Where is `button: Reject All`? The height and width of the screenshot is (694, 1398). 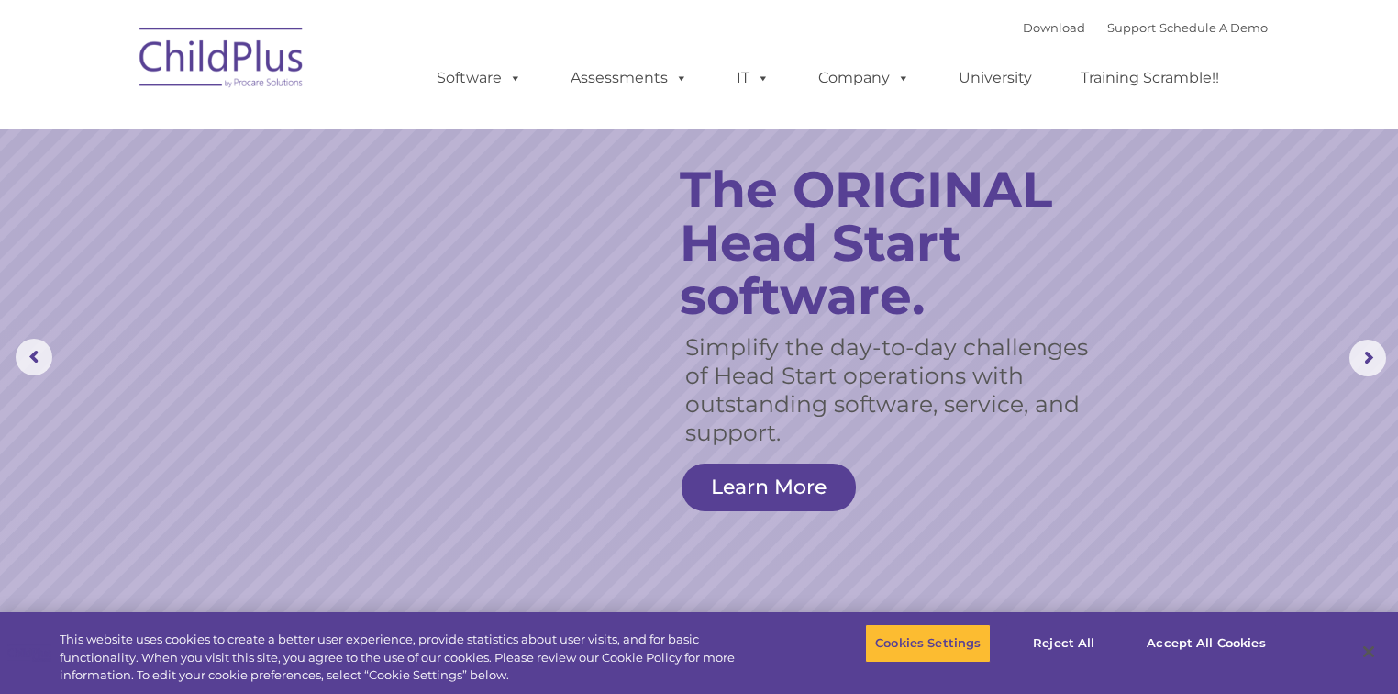
button: Reject All is located at coordinates (1063, 643).